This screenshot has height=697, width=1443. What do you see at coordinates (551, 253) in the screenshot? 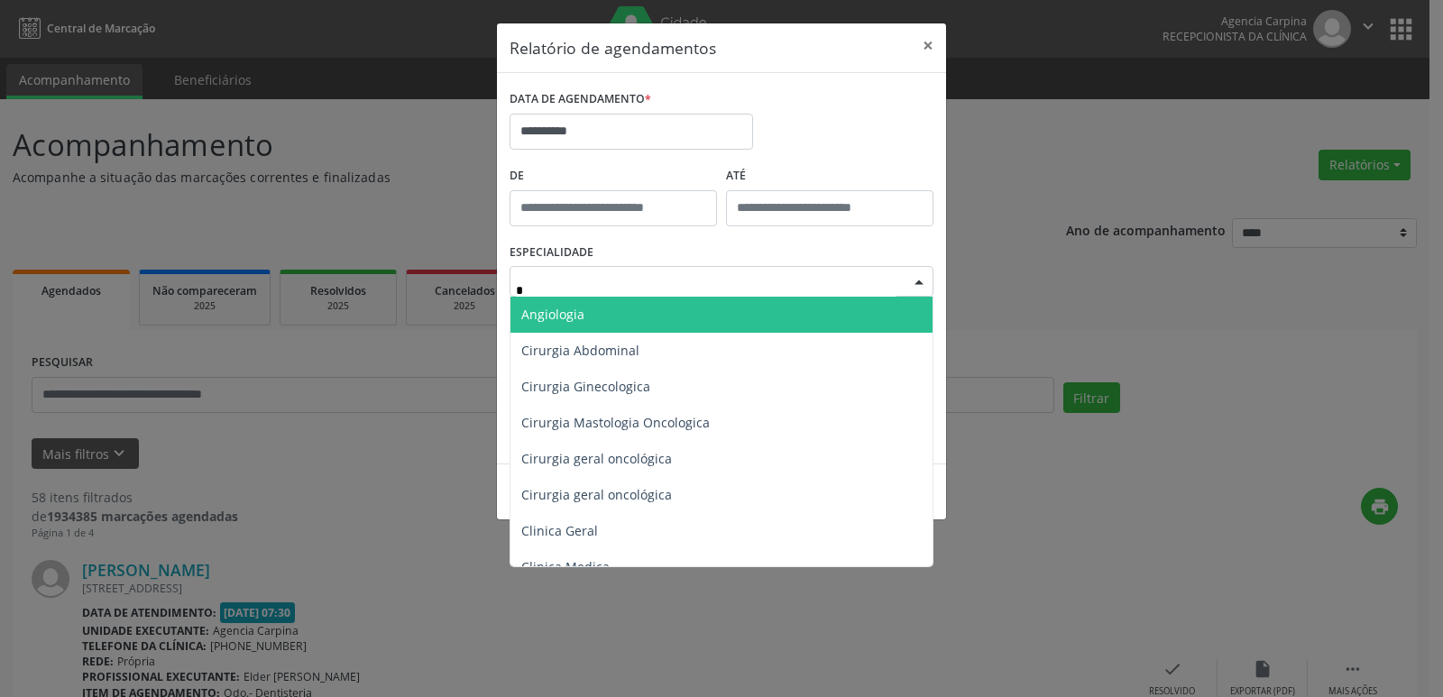
I see `label: ESPECIALIDADE` at bounding box center [551, 253].